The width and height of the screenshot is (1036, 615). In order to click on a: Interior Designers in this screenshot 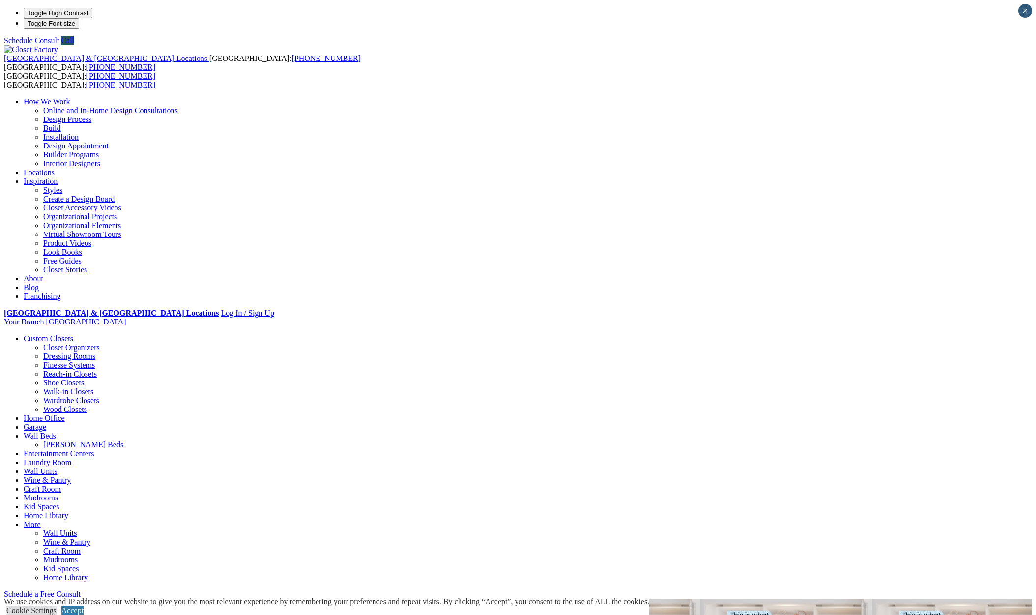, I will do `click(72, 163)`.